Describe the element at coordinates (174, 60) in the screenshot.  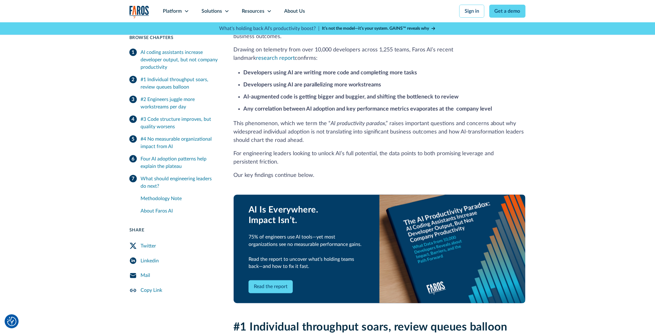
I see `a: AI coding assistants increase developer output, but not company productivity` at that location.